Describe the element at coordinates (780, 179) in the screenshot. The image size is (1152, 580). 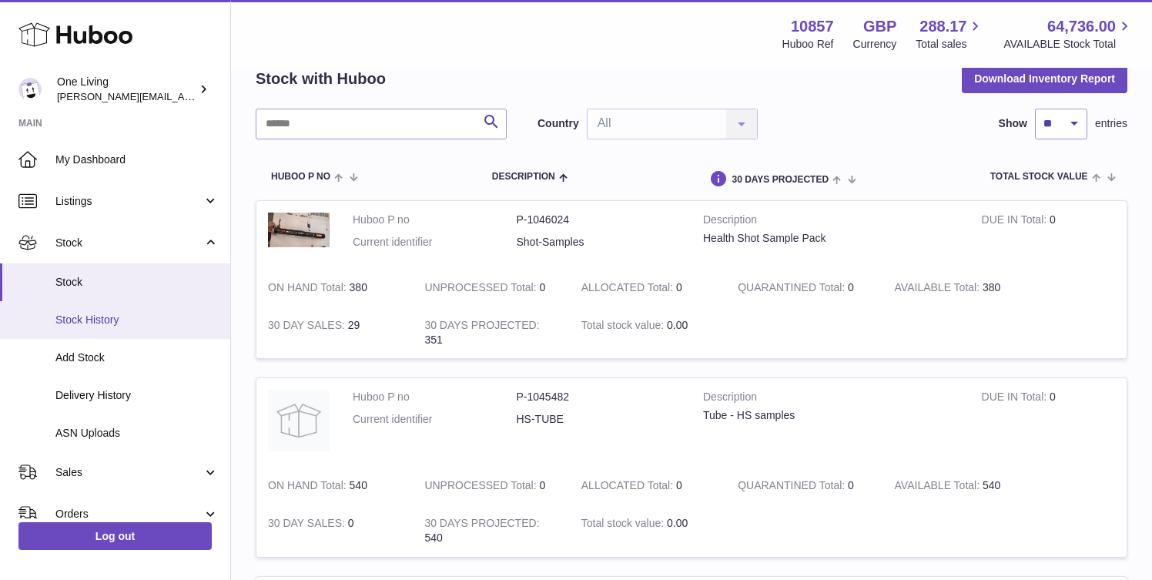
I see `span: 30 DAYS PROJECTED` at that location.